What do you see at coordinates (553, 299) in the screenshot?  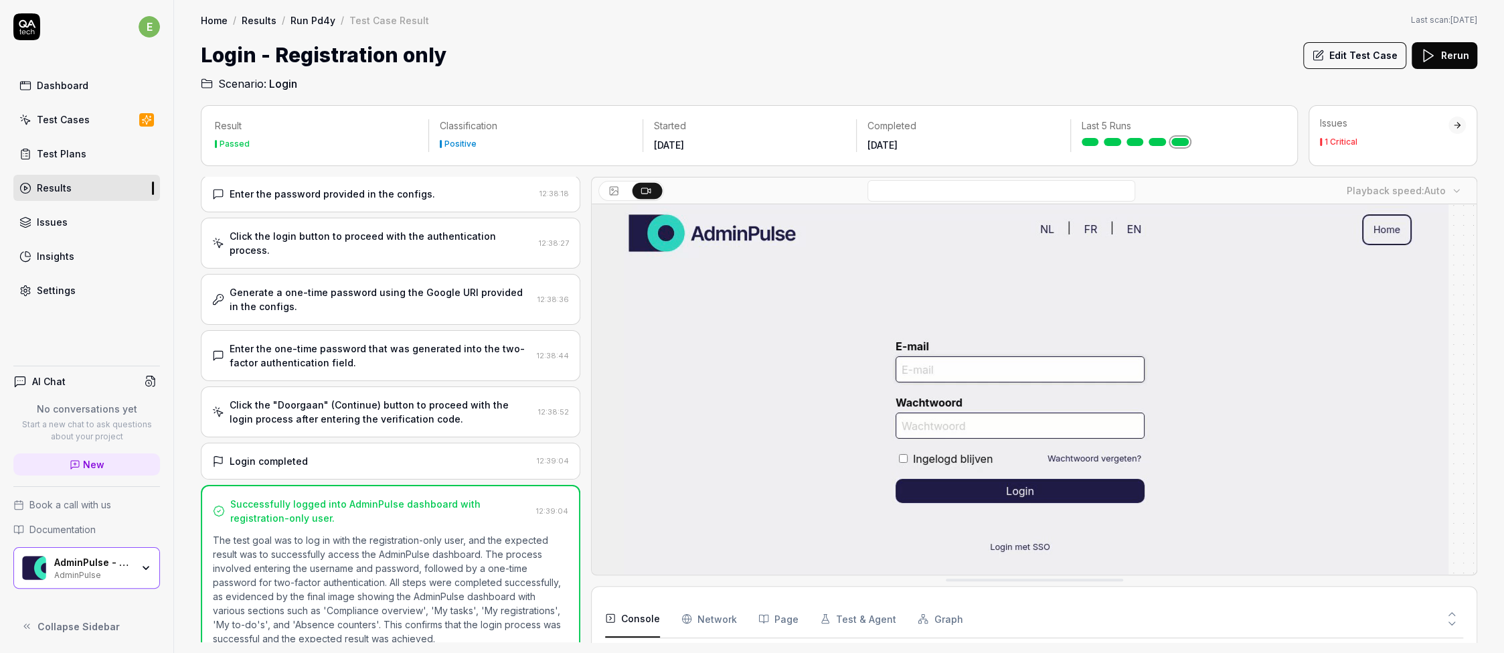 I see `time: 12:38:36` at bounding box center [553, 299].